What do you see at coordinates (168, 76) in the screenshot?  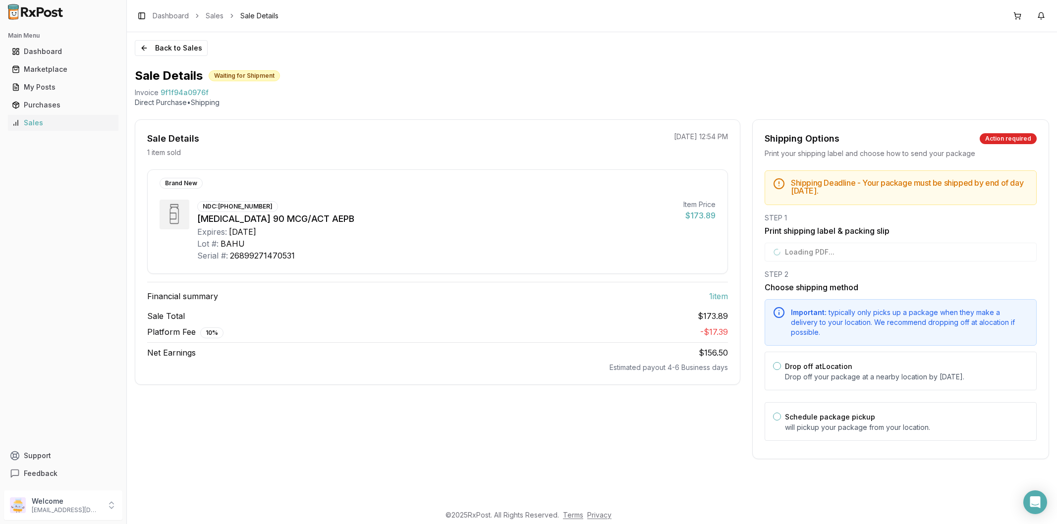 I see `h1: Sale Details` at bounding box center [168, 76].